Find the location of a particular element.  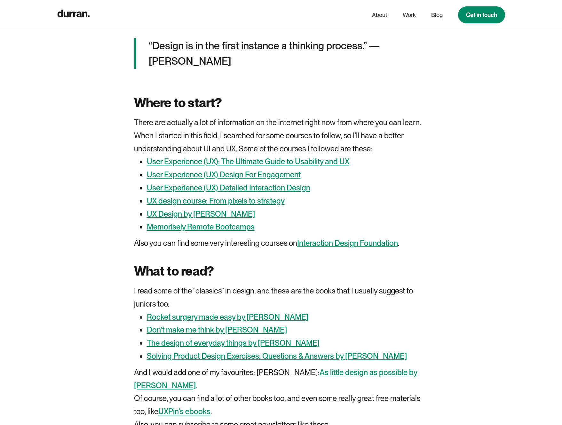

a: home is located at coordinates (73, 15).